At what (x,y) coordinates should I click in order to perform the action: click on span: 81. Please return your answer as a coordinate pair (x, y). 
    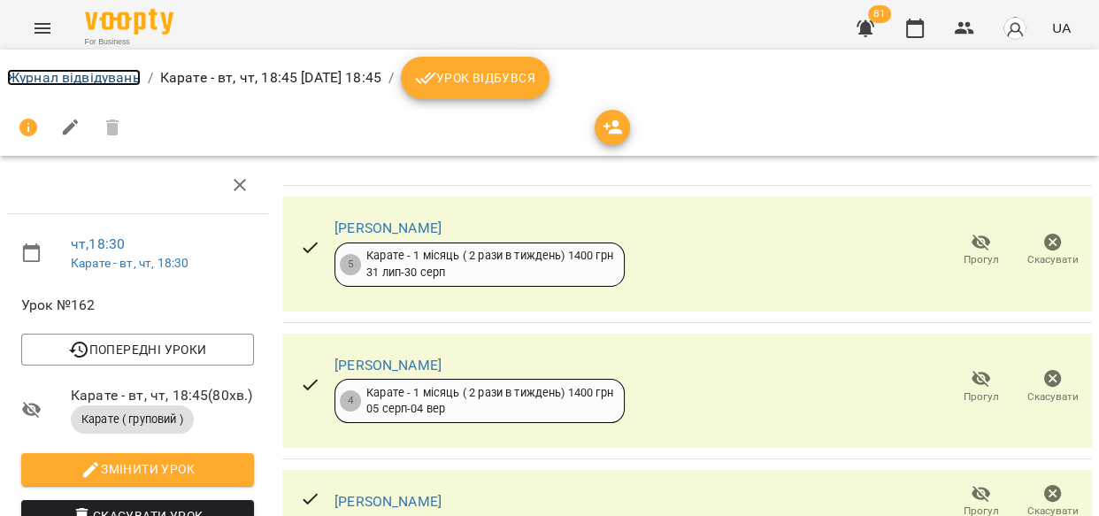
    Looking at the image, I should click on (880, 14).